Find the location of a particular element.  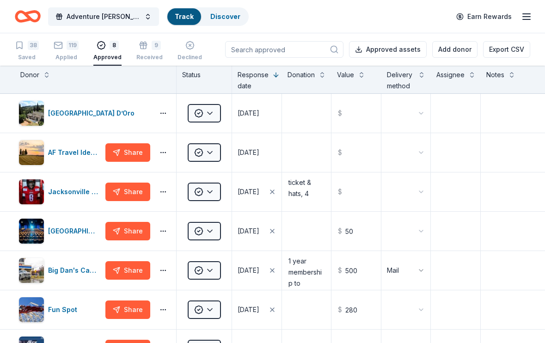

button: 38Saved is located at coordinates (27, 51).